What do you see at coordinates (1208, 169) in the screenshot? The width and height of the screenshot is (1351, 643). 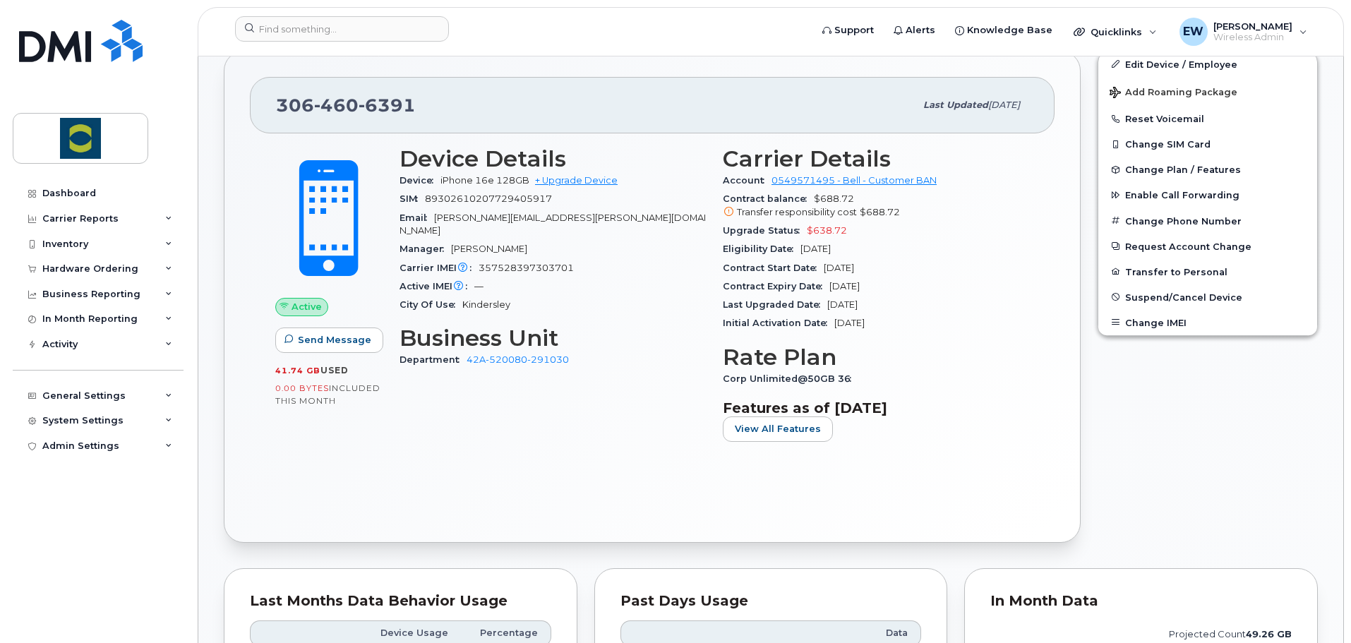 I see `button: Change Plan / Features` at bounding box center [1208, 169].